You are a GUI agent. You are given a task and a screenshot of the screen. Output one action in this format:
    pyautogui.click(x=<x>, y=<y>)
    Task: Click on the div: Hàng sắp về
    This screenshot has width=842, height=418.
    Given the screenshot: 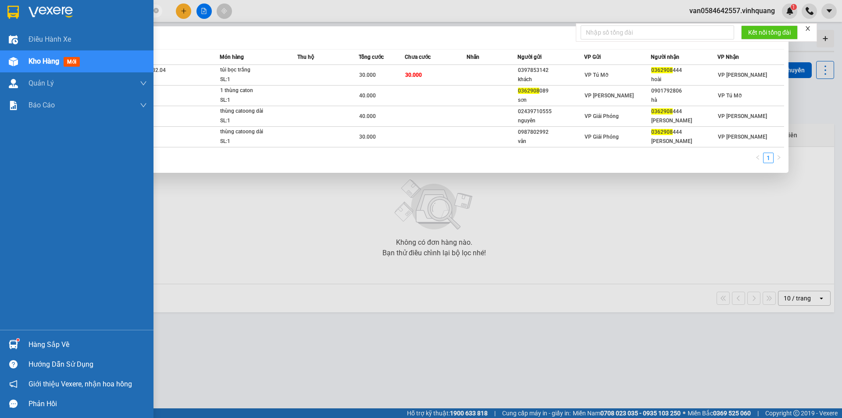 What is the action you would take?
    pyautogui.click(x=88, y=345)
    